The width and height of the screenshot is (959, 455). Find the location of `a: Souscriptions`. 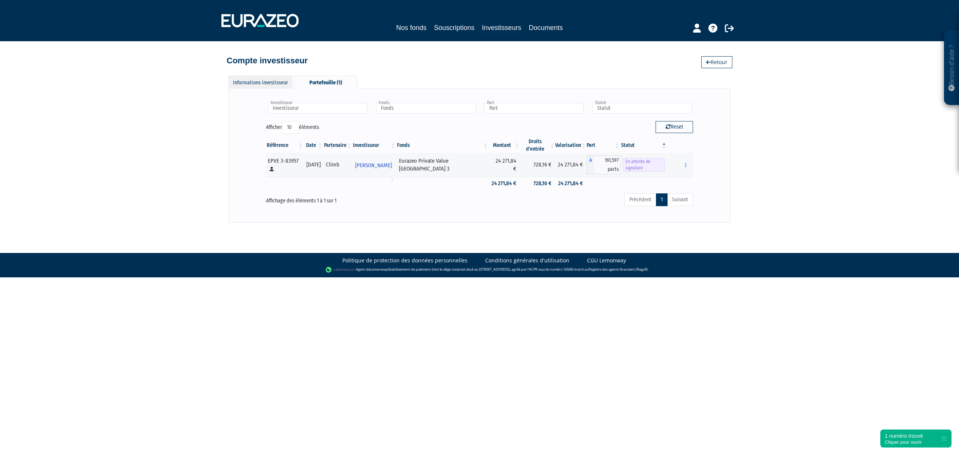

a: Souscriptions is located at coordinates (454, 28).